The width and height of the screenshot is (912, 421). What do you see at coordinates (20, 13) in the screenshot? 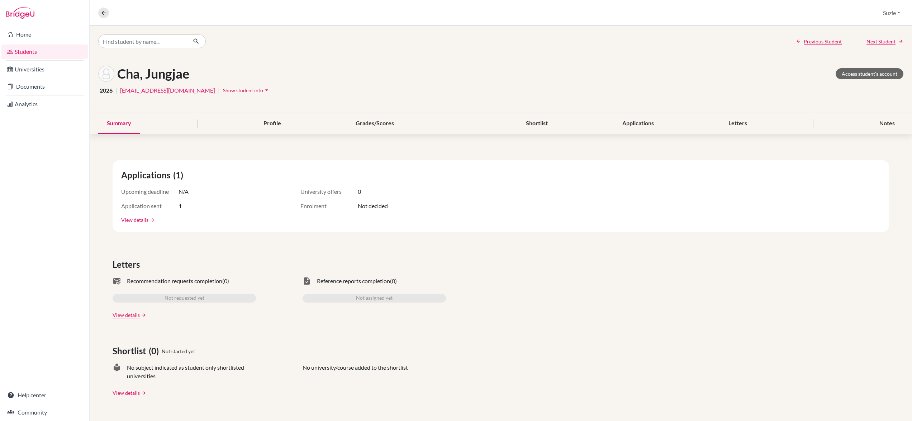
I see `img: Bridge-U` at bounding box center [20, 13].